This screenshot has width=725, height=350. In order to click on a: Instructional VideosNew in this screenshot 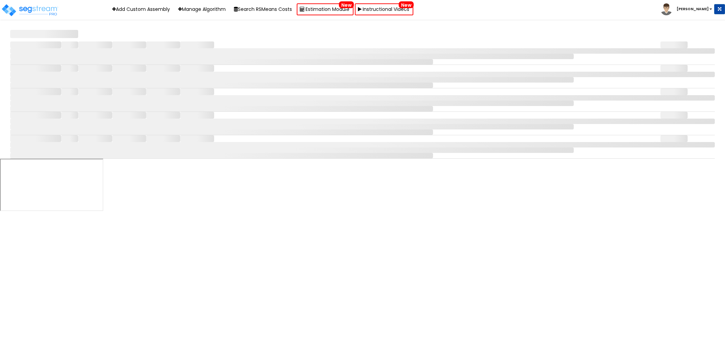, I will do `click(384, 9)`.